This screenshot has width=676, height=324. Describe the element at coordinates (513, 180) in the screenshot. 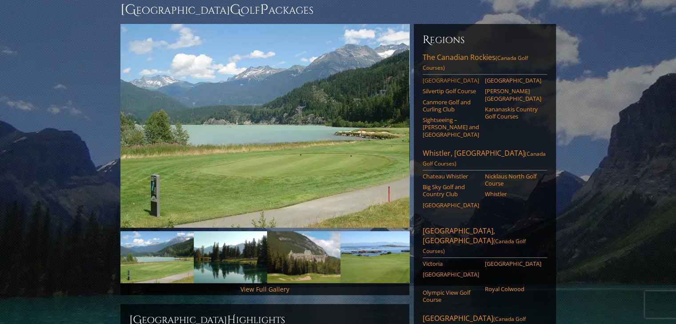

I see `a: Nicklaus North Golf Course` at that location.